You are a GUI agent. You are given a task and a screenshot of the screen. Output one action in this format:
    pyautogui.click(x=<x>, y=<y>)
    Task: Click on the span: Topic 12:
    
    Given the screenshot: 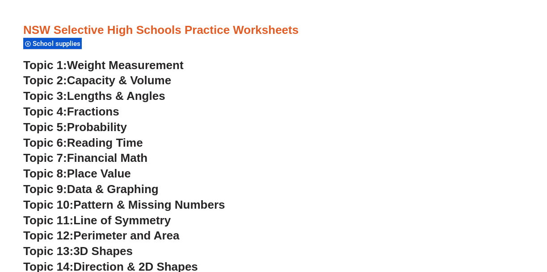 What is the action you would take?
    pyautogui.click(x=48, y=236)
    